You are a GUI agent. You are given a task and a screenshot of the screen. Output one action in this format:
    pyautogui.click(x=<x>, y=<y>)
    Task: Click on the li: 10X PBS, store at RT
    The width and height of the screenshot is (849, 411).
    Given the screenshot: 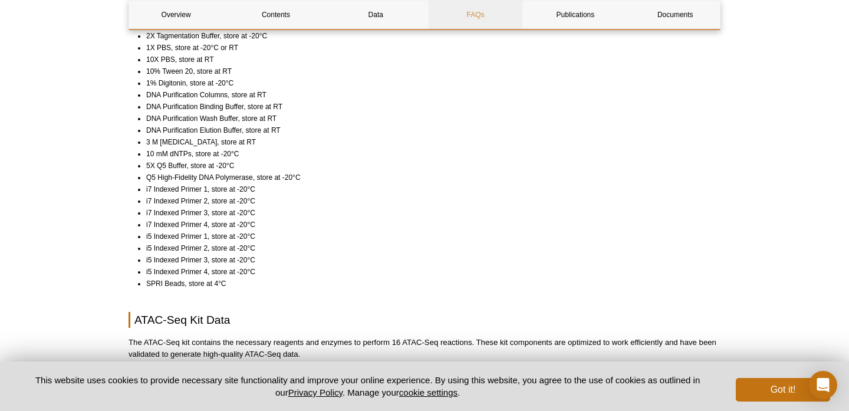 What is the action you would take?
    pyautogui.click(x=428, y=60)
    